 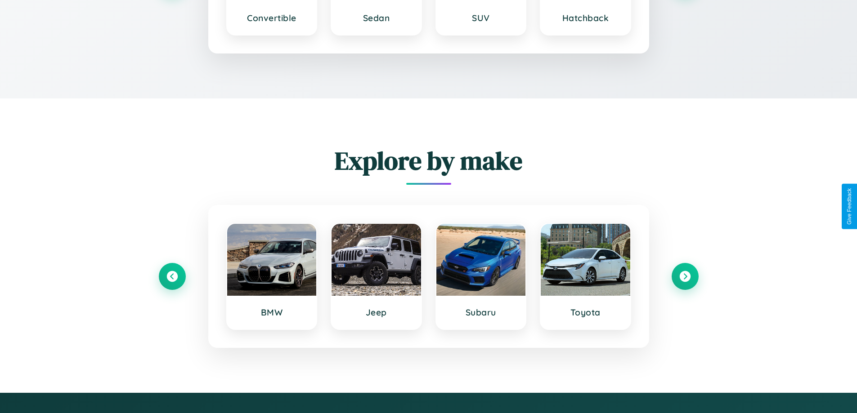 What do you see at coordinates (272, 18) in the screenshot?
I see `h3: Convertible` at bounding box center [272, 18].